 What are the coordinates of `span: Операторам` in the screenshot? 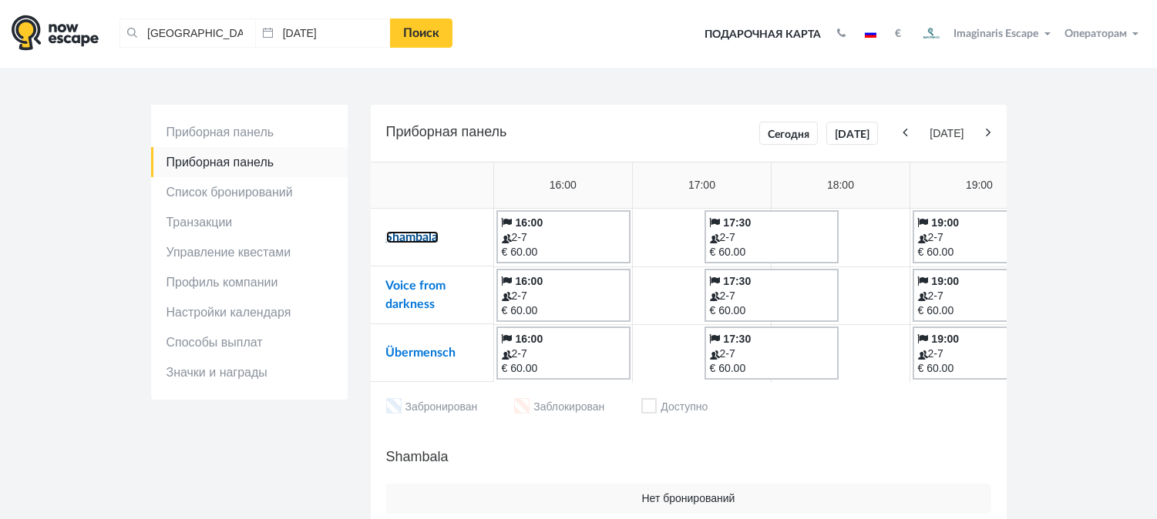 It's located at (1095, 34).